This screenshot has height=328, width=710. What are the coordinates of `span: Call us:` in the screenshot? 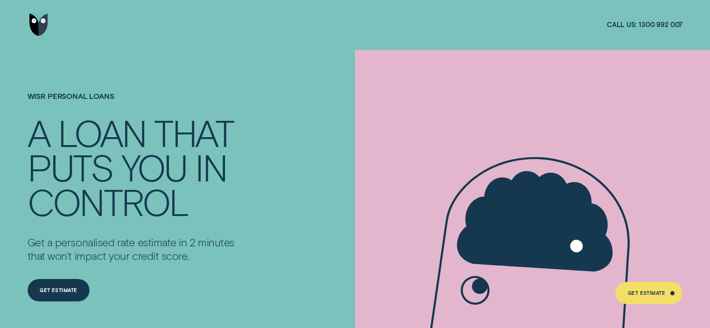 It's located at (622, 25).